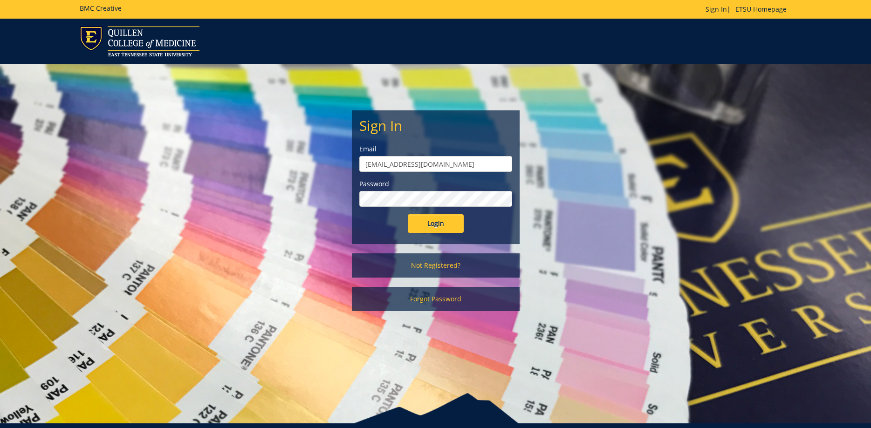  What do you see at coordinates (436, 224) in the screenshot?
I see `input: Login` at bounding box center [436, 224].